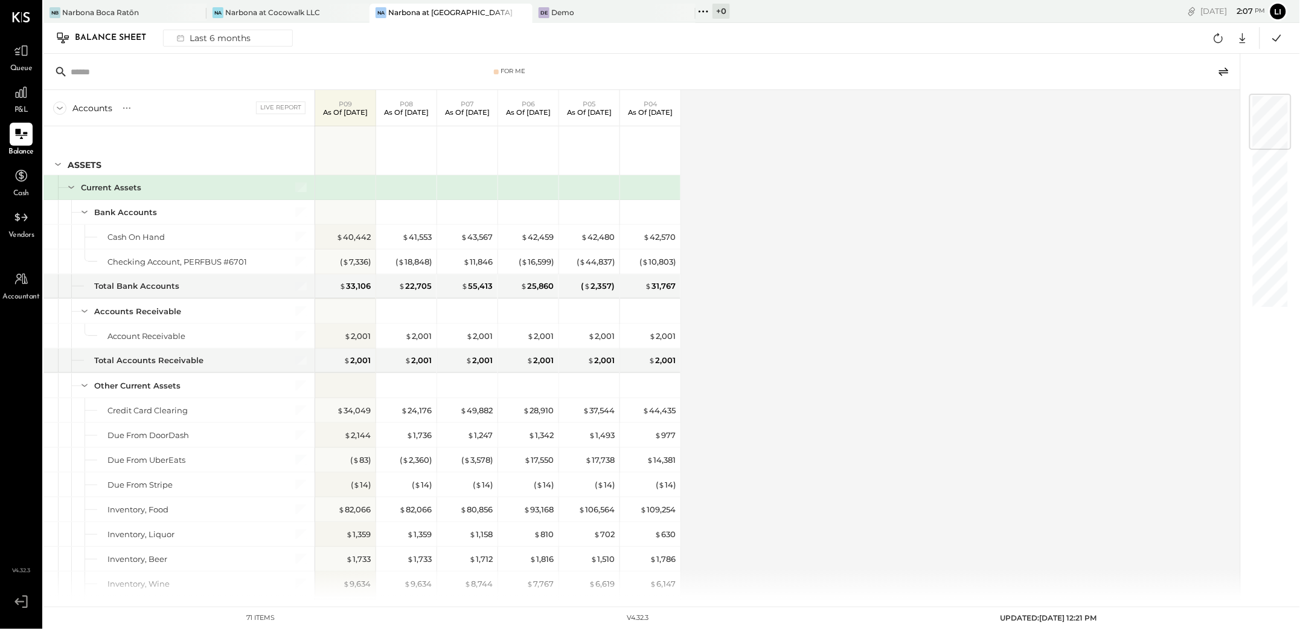 This screenshot has width=1300, height=629. Describe the element at coordinates (537, 286) in the screenshot. I see `div: 25,860` at that location.